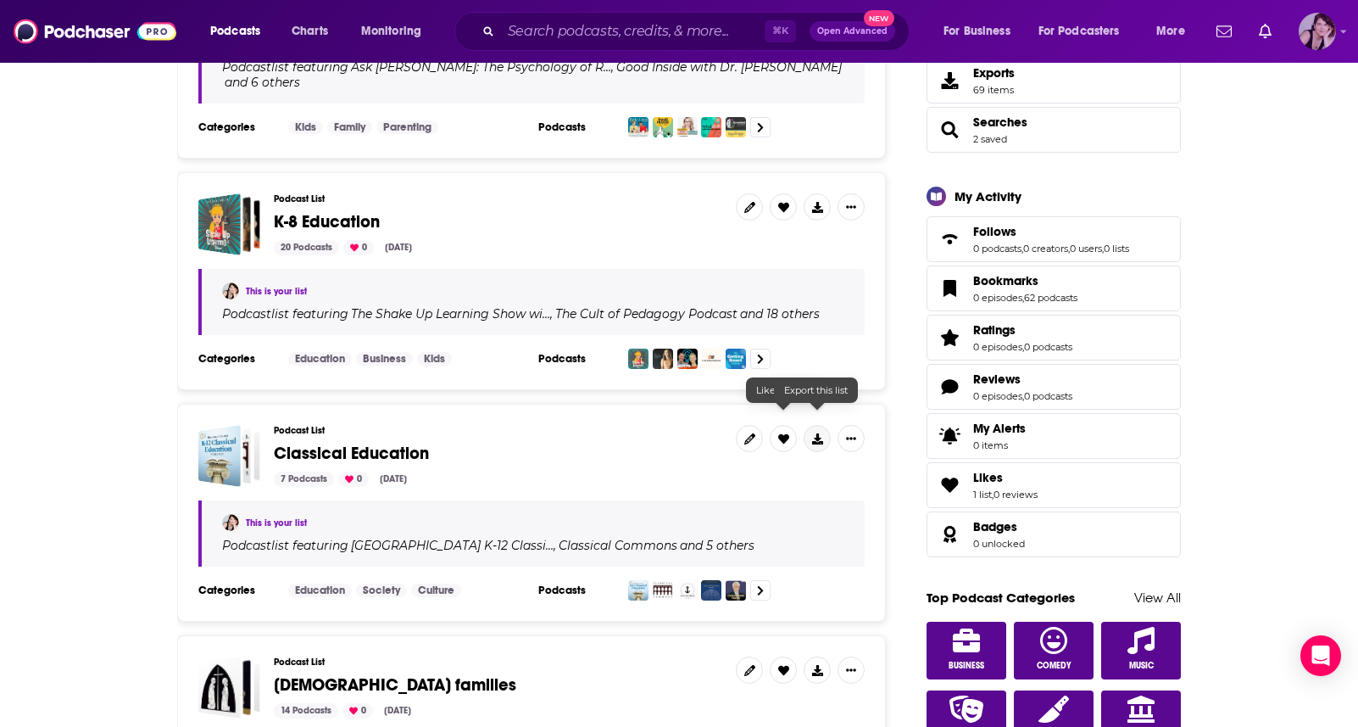  Describe the element at coordinates (309, 31) in the screenshot. I see `a: Charts` at that location.